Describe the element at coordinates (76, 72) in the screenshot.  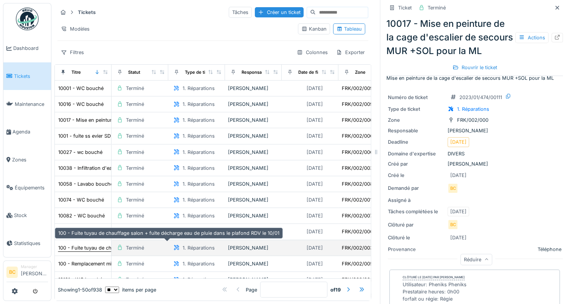
I see `div: Titre` at that location.